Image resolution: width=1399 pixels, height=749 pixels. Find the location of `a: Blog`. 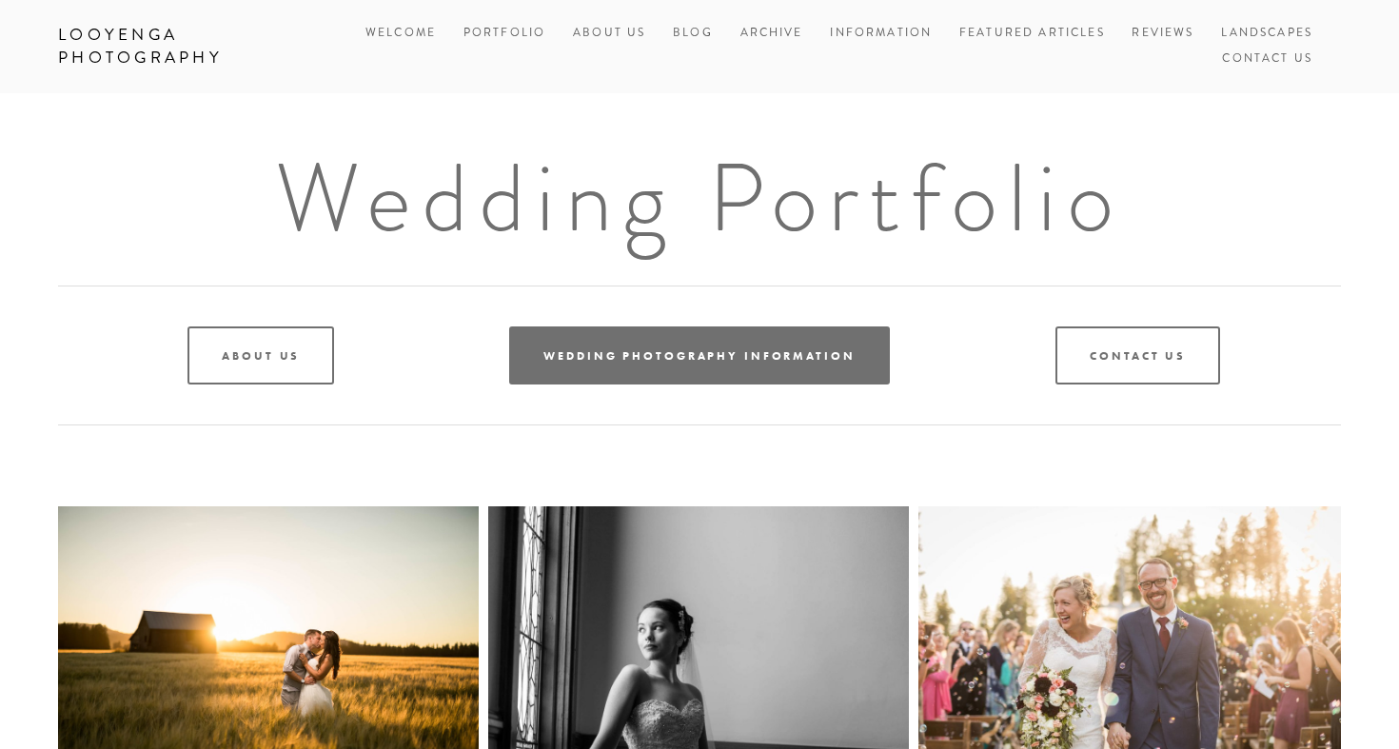

a: Blog is located at coordinates (693, 33).